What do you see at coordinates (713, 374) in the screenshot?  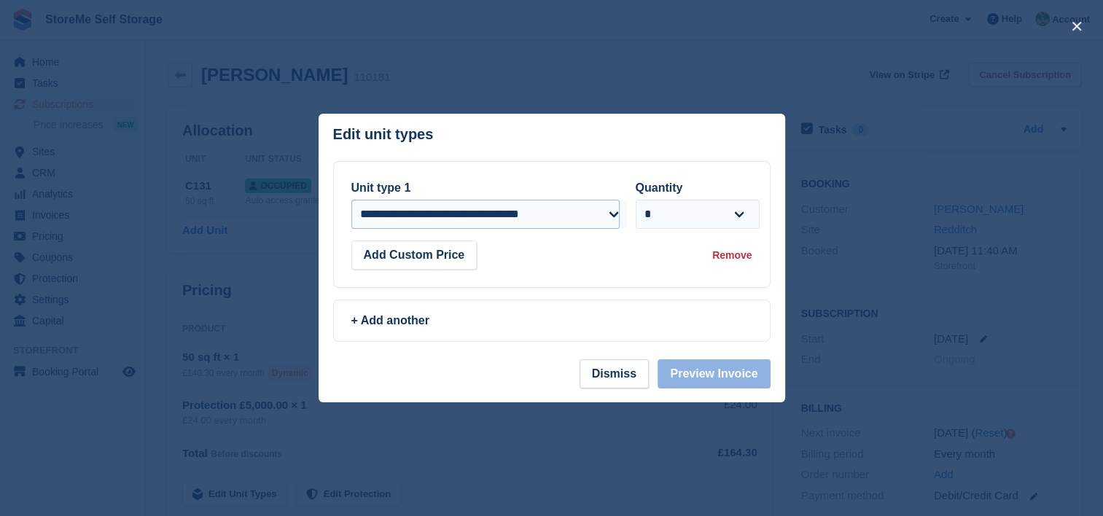 I see `button: Preview Invoice` at bounding box center [713, 374].